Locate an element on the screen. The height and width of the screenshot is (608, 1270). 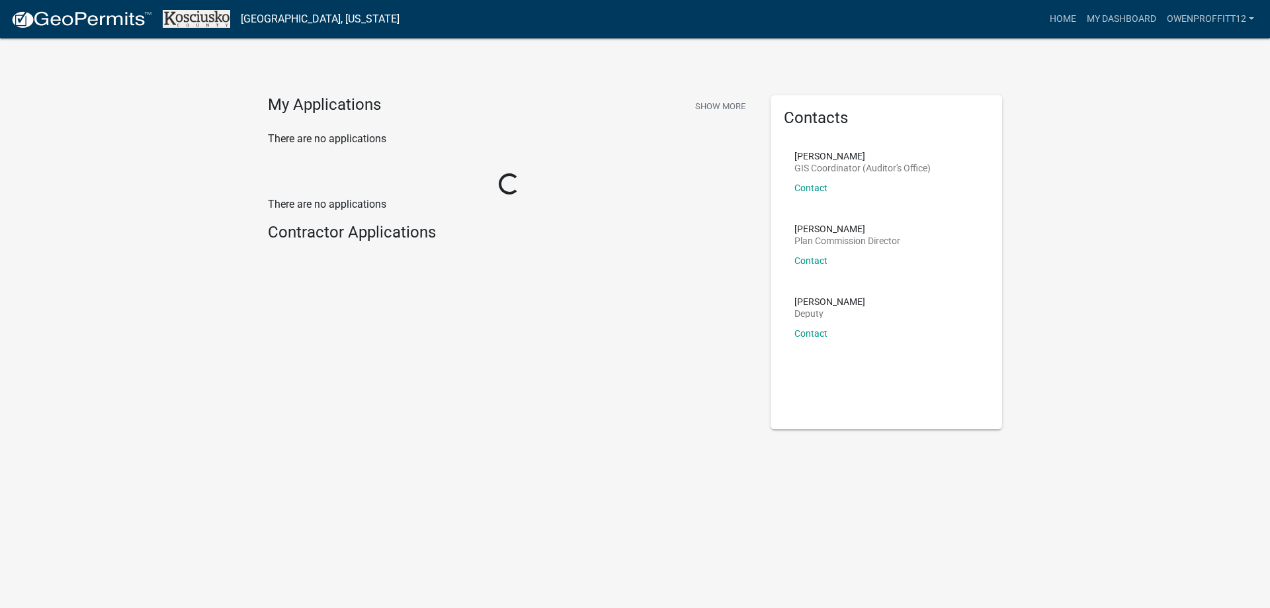
a: OwenProffitt12 is located at coordinates (1211, 19).